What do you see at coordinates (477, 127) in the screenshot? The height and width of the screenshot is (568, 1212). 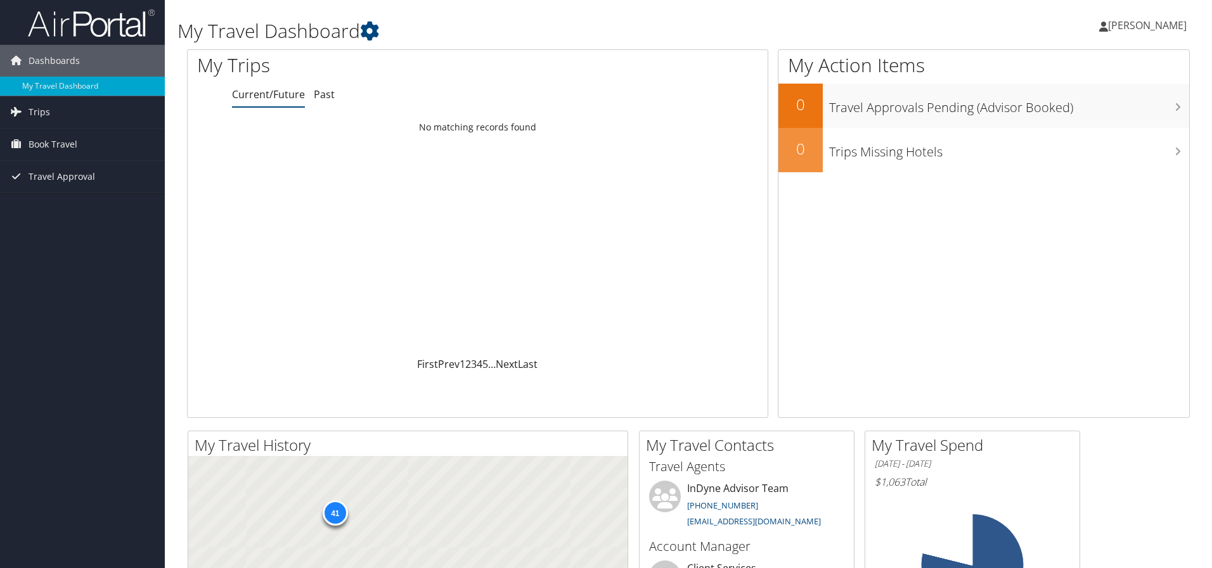 I see `td: No matching records found` at bounding box center [477, 127].